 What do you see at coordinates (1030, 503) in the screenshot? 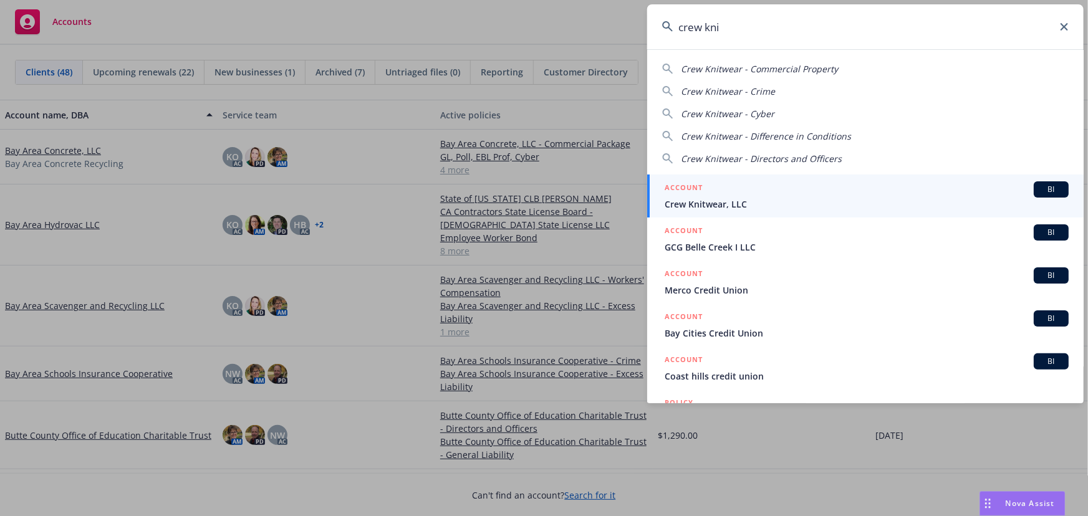
I see `span: Nova Assist` at bounding box center [1030, 503].